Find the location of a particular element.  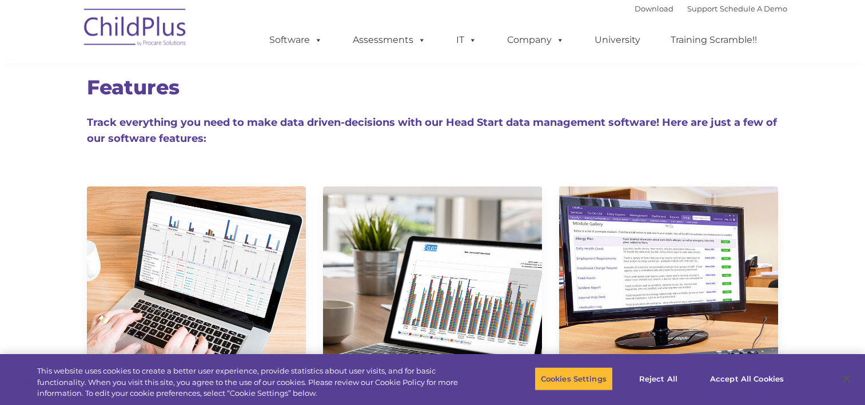

button: Close is located at coordinates (847, 378).